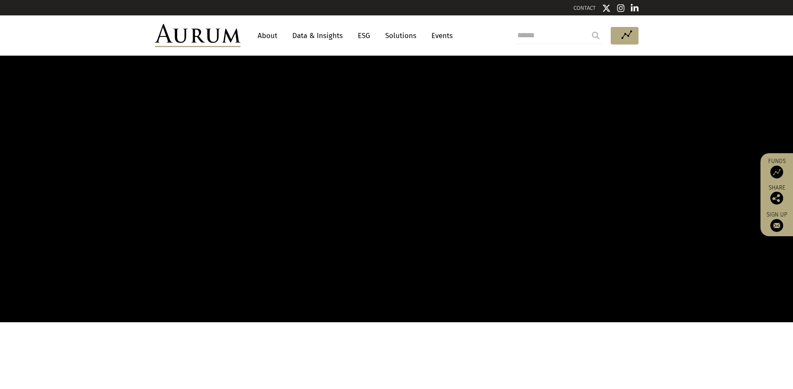 This screenshot has height=389, width=793. I want to click on input: Submit, so click(596, 36).